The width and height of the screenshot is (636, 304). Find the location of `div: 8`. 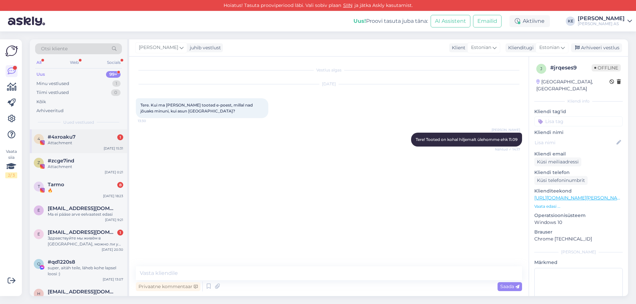

div: 8 is located at coordinates (120, 185).